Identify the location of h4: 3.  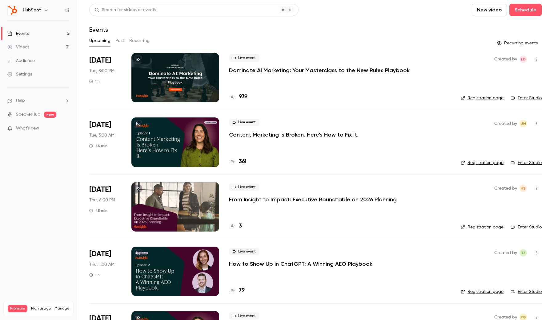
(240, 226).